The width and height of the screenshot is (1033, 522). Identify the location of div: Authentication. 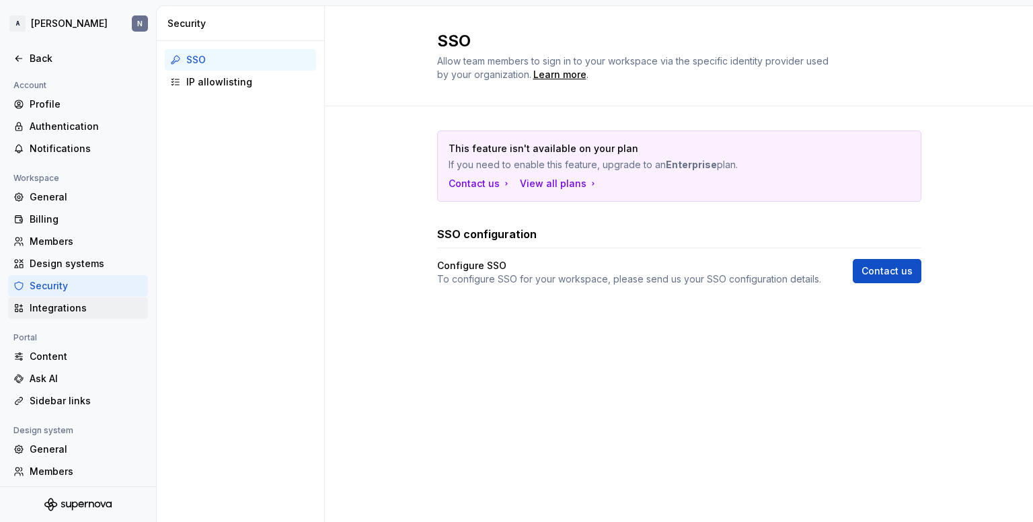
(86, 126).